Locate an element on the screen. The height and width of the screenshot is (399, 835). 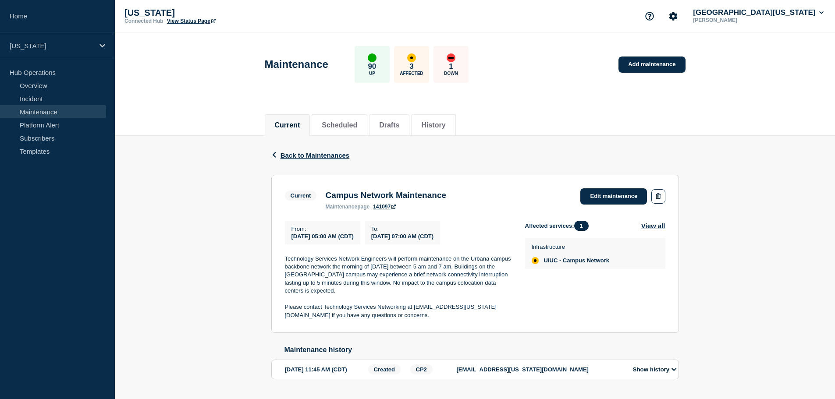
div: down is located at coordinates (451, 58).